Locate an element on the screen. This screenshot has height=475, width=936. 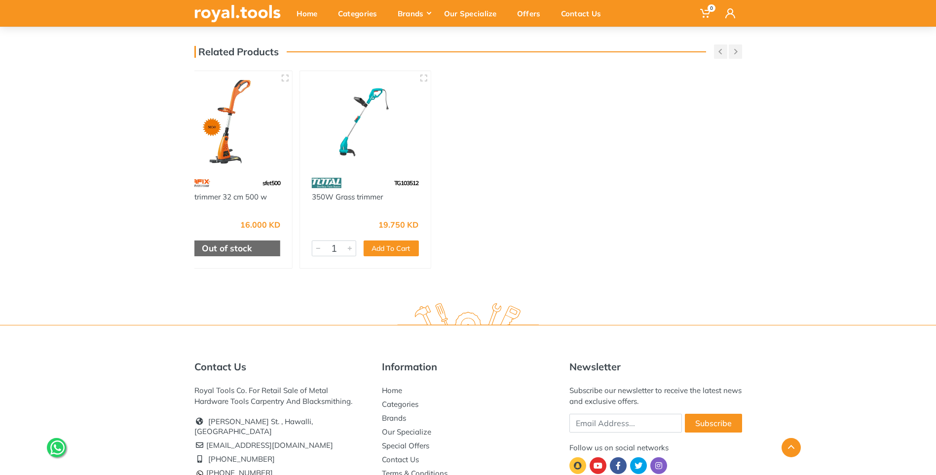
div: Out of stock is located at coordinates (227, 248).